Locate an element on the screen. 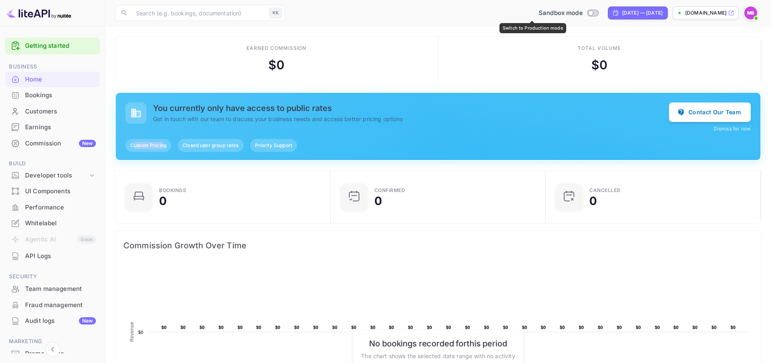  span: Marketing is located at coordinates (52, 341).